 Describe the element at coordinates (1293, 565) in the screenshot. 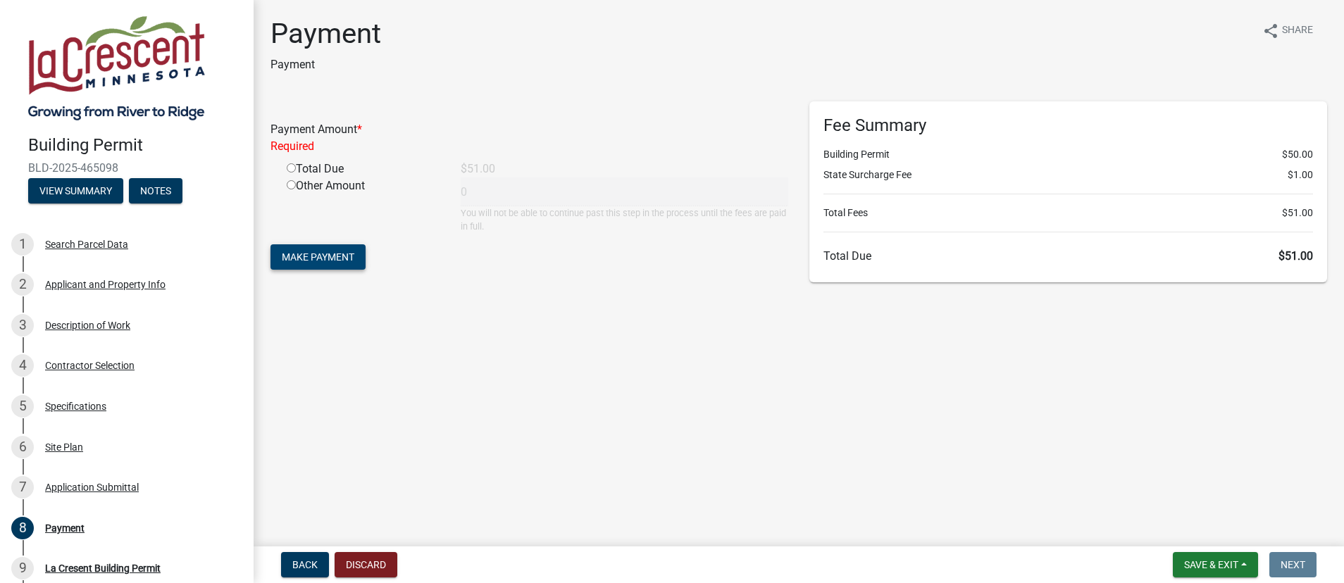

I see `button: Next` at that location.